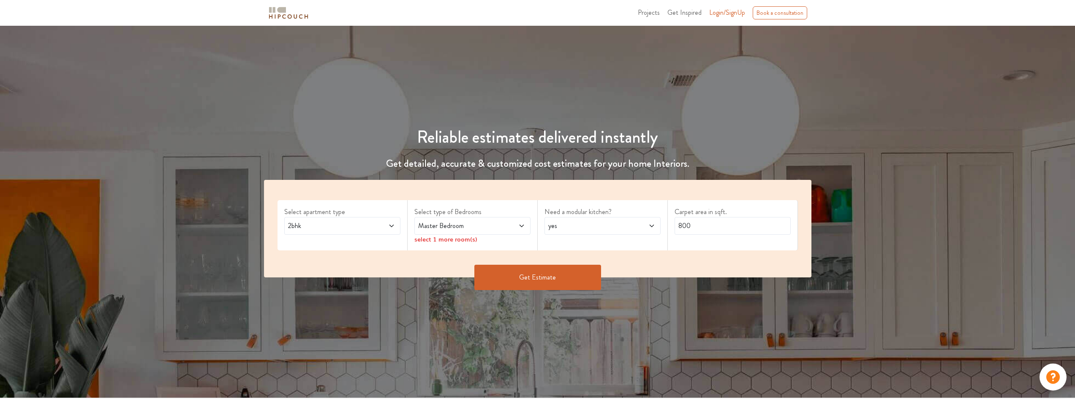 The image size is (1075, 399). Describe the element at coordinates (538, 278) in the screenshot. I see `button: Get Estimate` at that location.